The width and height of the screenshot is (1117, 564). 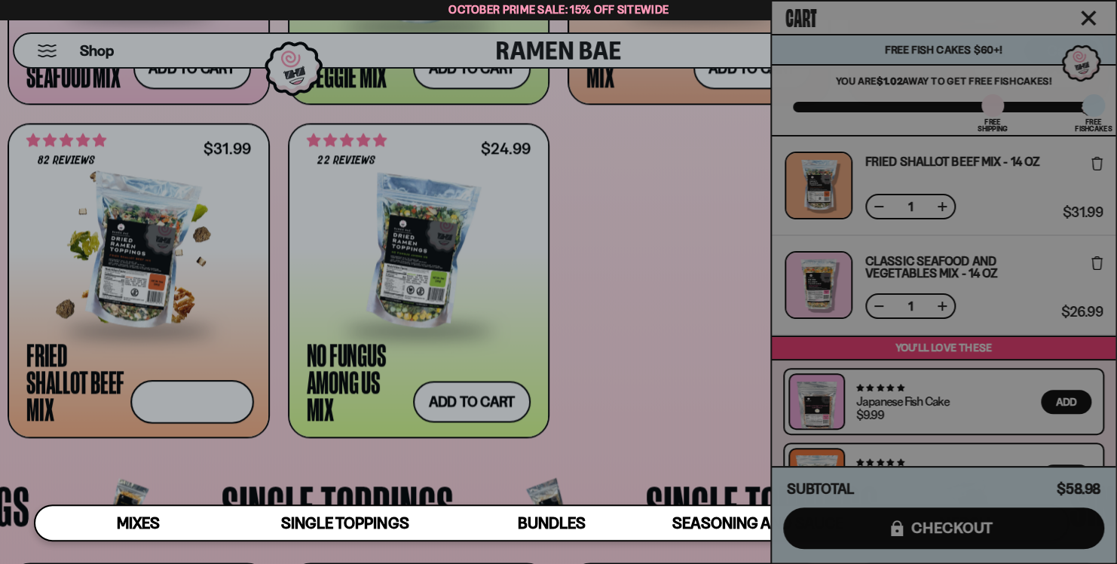 I want to click on a: Bundles, so click(x=552, y=522).